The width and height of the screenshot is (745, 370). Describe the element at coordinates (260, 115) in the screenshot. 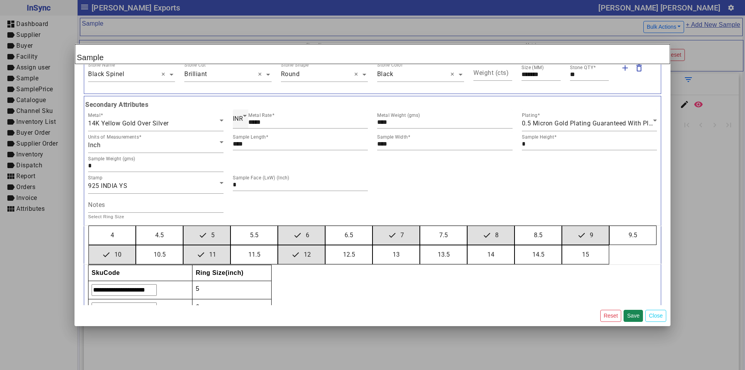

I see `mat-label: Metal Rate` at that location.